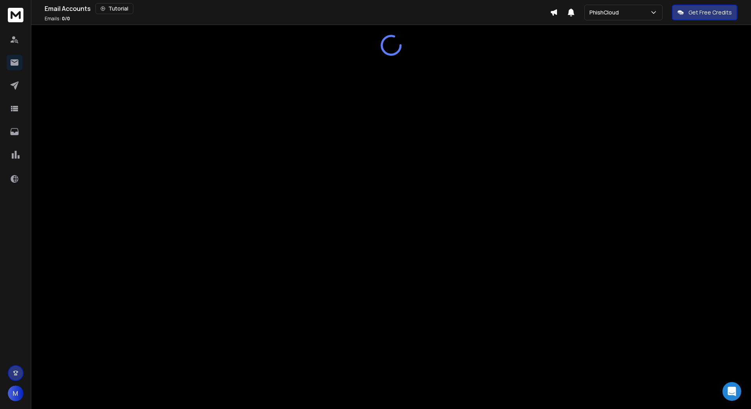 Image resolution: width=751 pixels, height=409 pixels. Describe the element at coordinates (16, 394) in the screenshot. I see `button: M` at that location.